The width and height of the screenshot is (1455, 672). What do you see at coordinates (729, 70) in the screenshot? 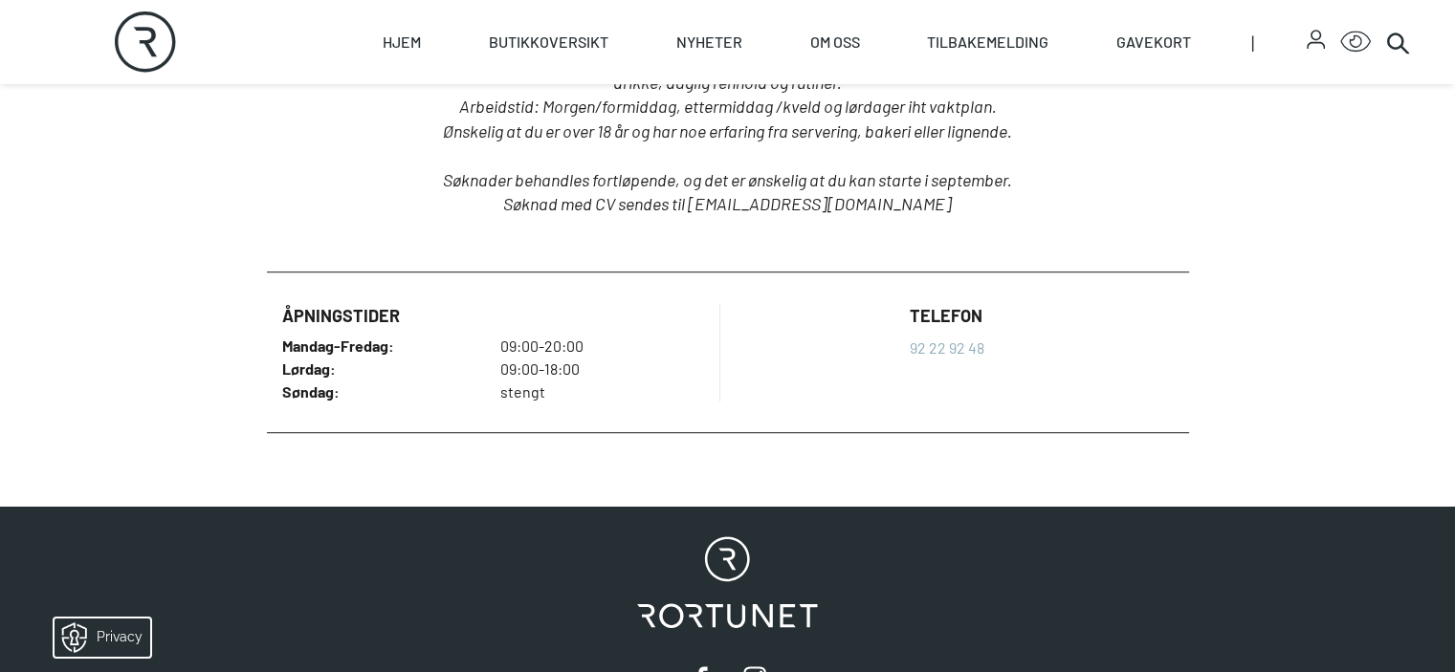
I see `em: Arbeidsoppgaver vil være alt fra åpne og stenge rutiner, salg av bakevarer/mat, kundeekspedering,...` at bounding box center [729, 70].